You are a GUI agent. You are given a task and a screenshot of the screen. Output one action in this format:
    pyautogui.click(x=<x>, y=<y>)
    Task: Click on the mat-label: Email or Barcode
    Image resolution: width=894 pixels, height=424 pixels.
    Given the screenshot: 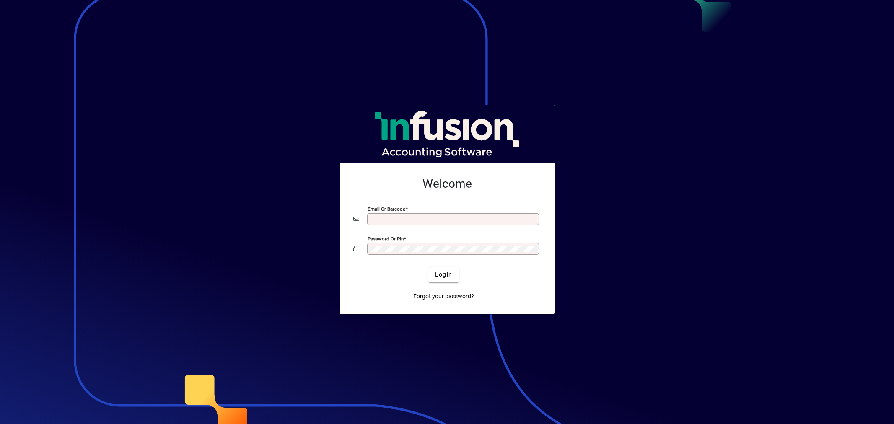 What is the action you would take?
    pyautogui.click(x=387, y=209)
    